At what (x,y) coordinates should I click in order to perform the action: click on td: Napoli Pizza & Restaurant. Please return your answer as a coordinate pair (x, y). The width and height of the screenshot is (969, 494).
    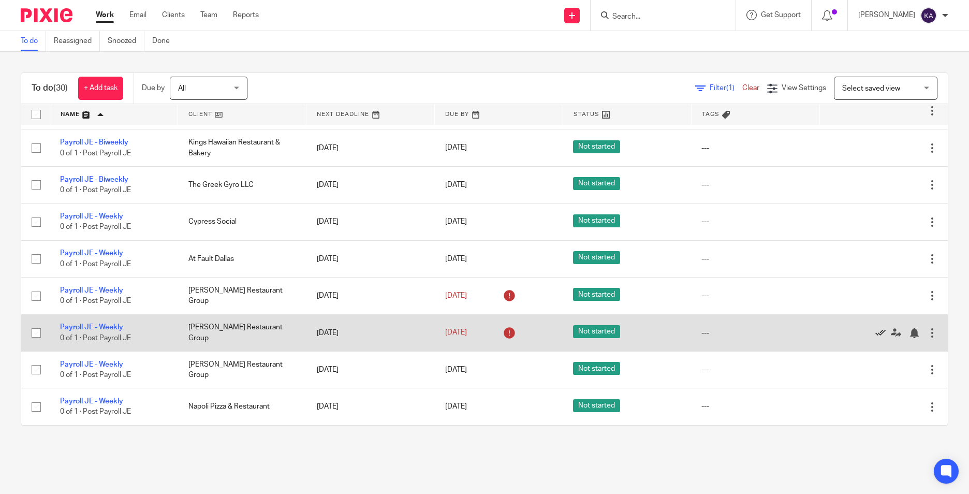
    Looking at the image, I should click on (242, 406).